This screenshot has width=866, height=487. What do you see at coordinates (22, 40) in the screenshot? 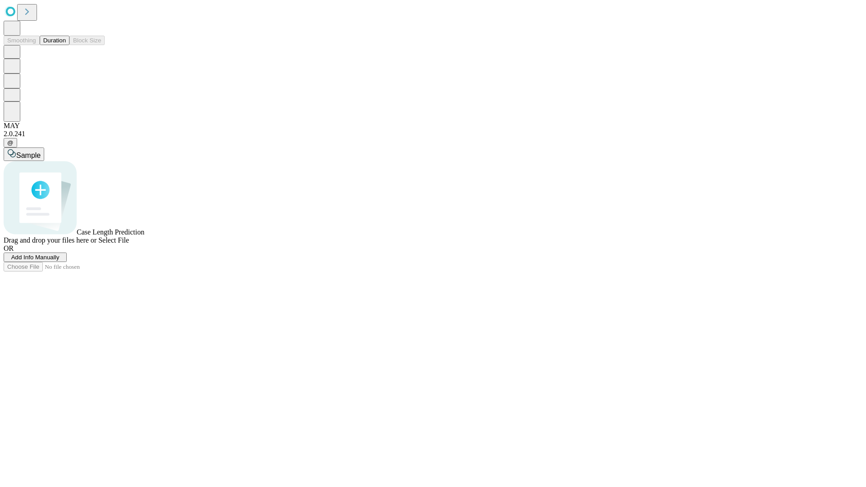
I see `button: Smoothing` at bounding box center [22, 40].